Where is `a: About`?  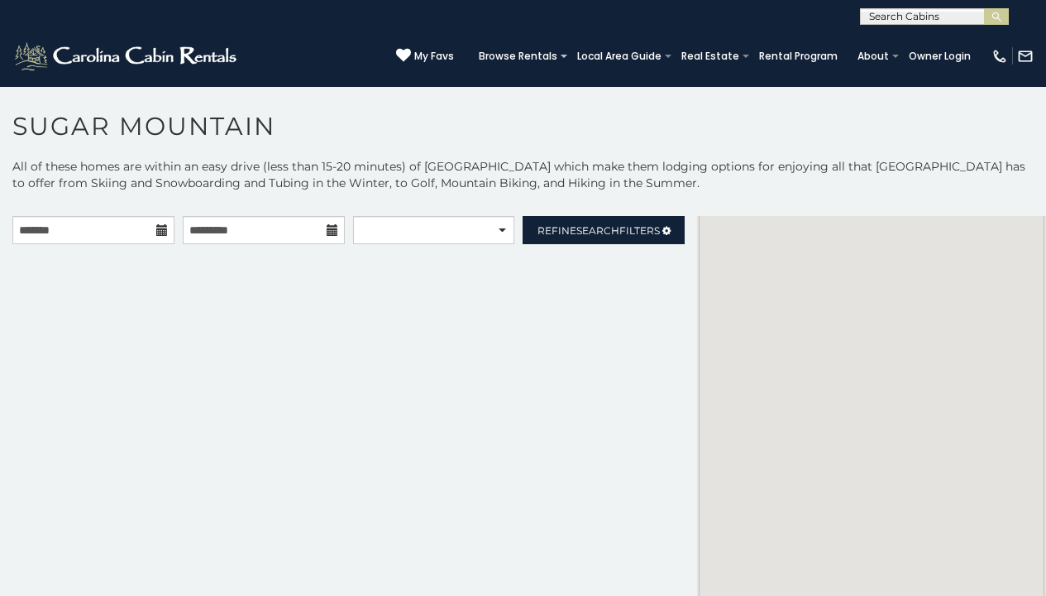 a: About is located at coordinates (873, 56).